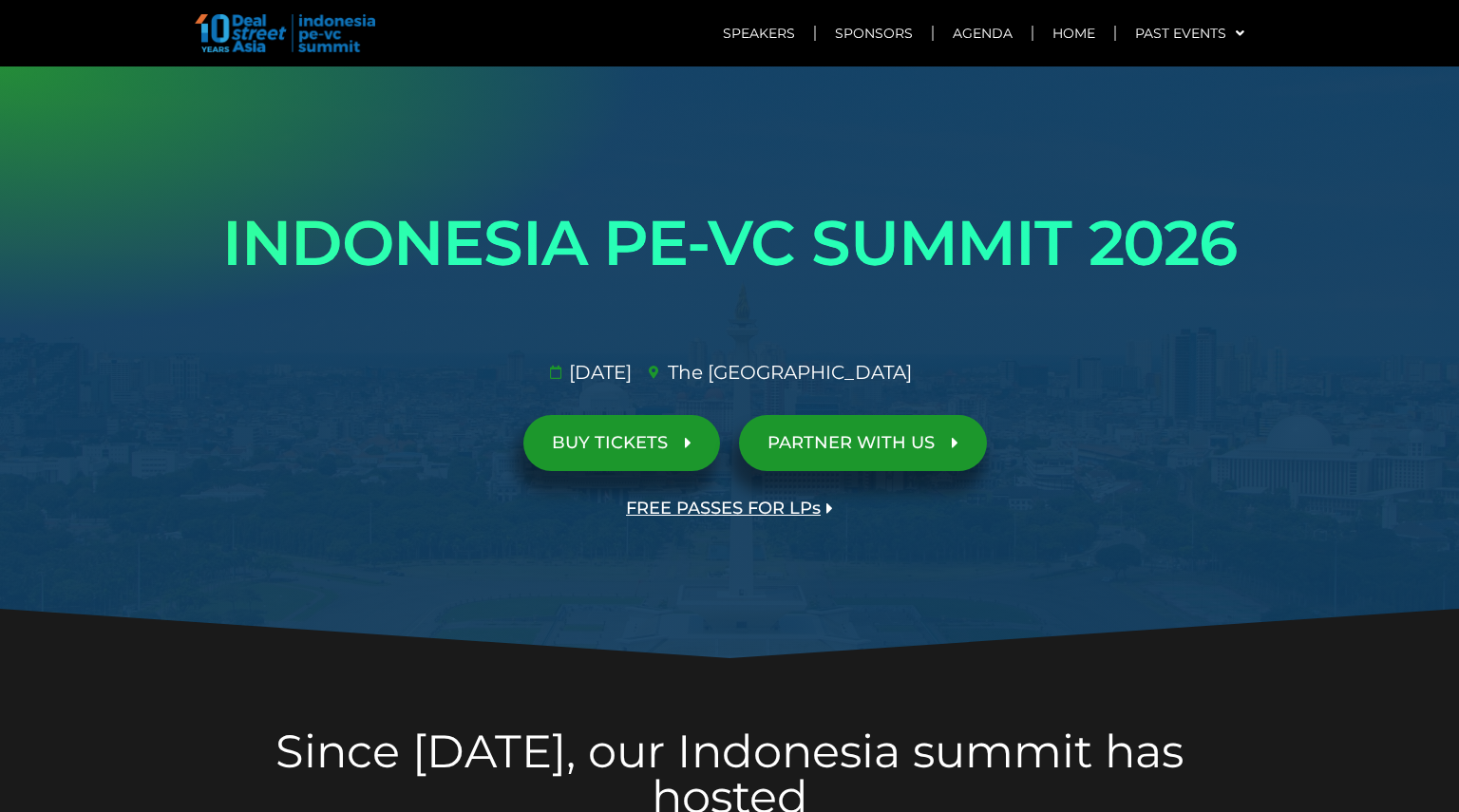  Describe the element at coordinates (610, 443) in the screenshot. I see `span: BUY TICKETS` at that location.